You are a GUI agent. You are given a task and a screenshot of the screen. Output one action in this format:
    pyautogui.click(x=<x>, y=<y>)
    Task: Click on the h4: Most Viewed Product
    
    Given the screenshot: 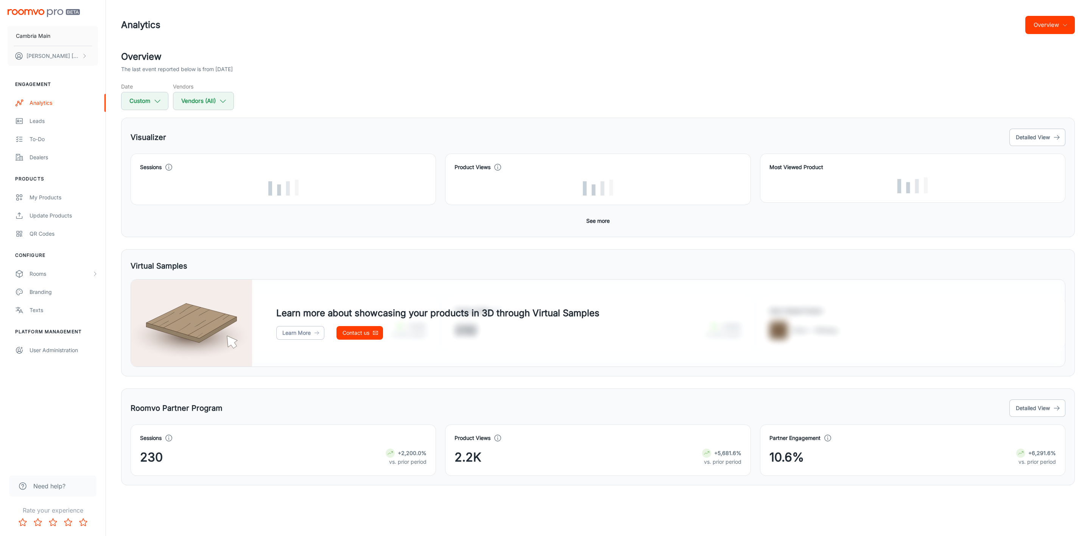 What is the action you would take?
    pyautogui.click(x=912, y=167)
    